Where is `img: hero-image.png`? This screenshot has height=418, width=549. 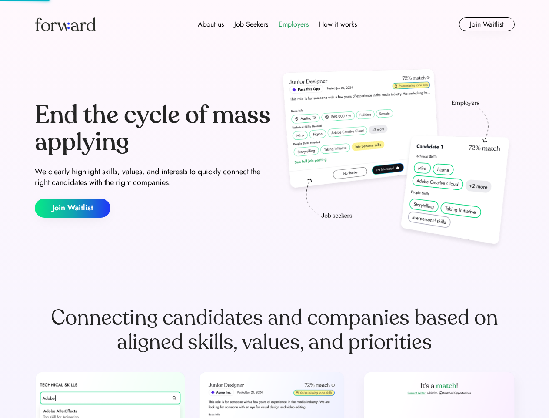
img: hero-image.png is located at coordinates (397, 160).